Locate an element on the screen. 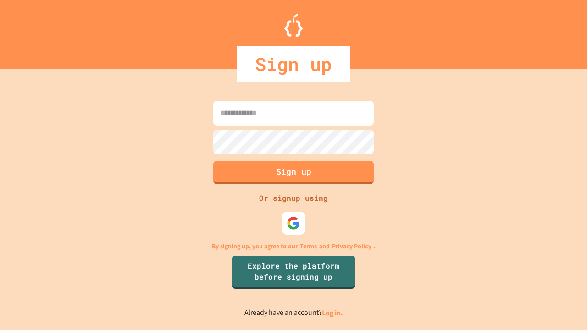 The image size is (587, 330). a: Log in. is located at coordinates (333, 313).